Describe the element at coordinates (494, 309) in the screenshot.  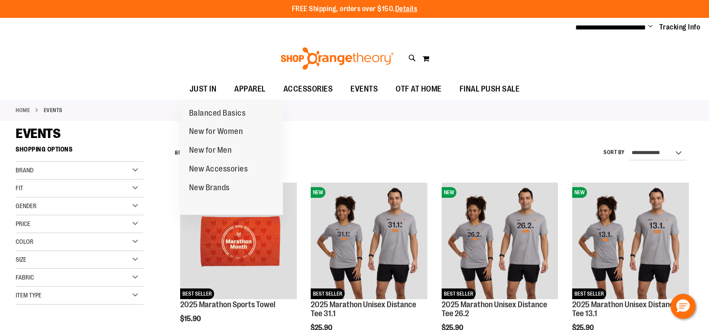
I see `a: 2025 Marathon Unisex Distance Tee 26.2` at that location.